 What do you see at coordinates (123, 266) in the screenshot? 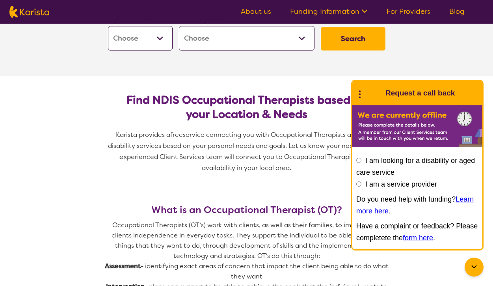
I see `strong: Assessment` at bounding box center [123, 266].